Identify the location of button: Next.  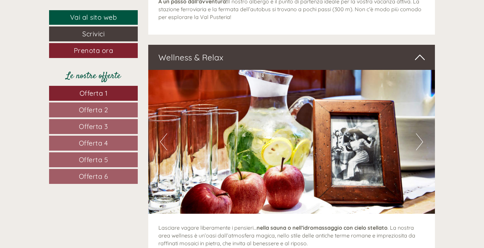
(420, 142).